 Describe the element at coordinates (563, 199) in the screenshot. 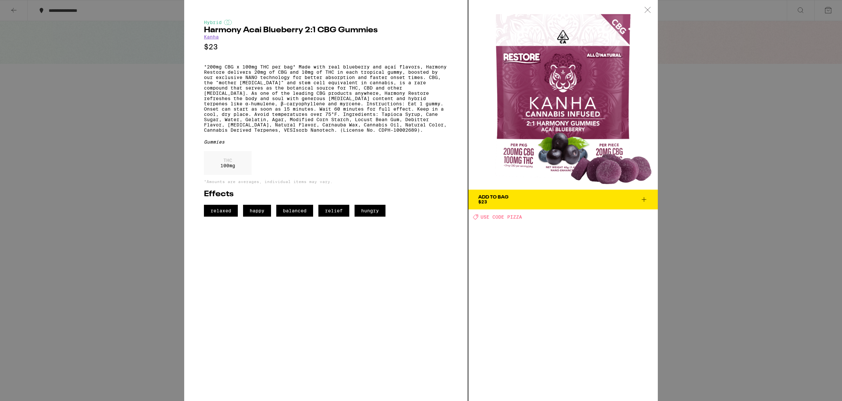

I see `button: Add To Bag$23` at that location.